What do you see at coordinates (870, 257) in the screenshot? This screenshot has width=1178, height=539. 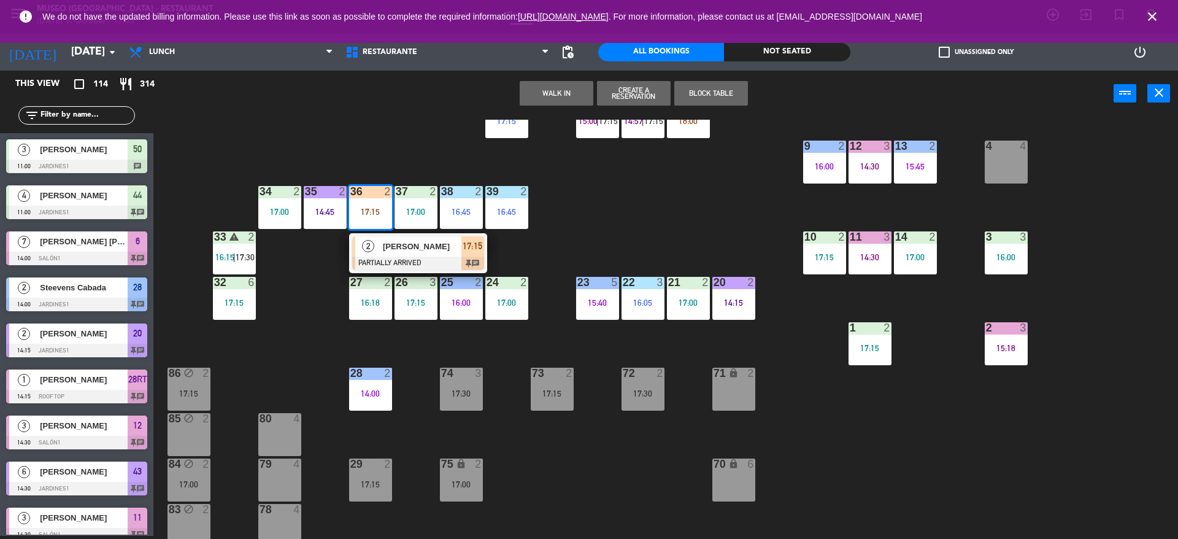 I see `div: 14:30` at bounding box center [870, 257].